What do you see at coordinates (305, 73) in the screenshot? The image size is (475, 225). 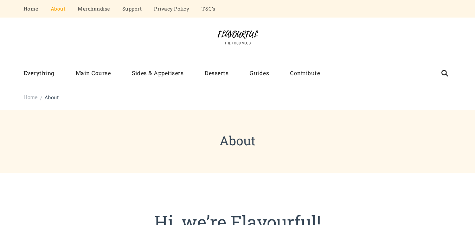 I see `a: Contribute` at bounding box center [305, 73].